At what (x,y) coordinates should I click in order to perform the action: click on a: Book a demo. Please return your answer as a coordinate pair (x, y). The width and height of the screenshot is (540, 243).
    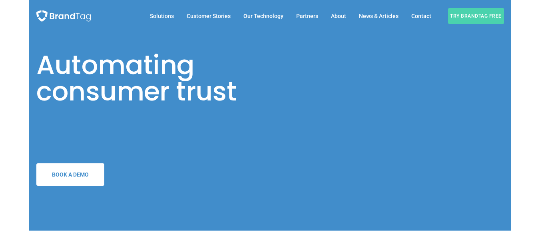
    Looking at the image, I should click on (70, 174).